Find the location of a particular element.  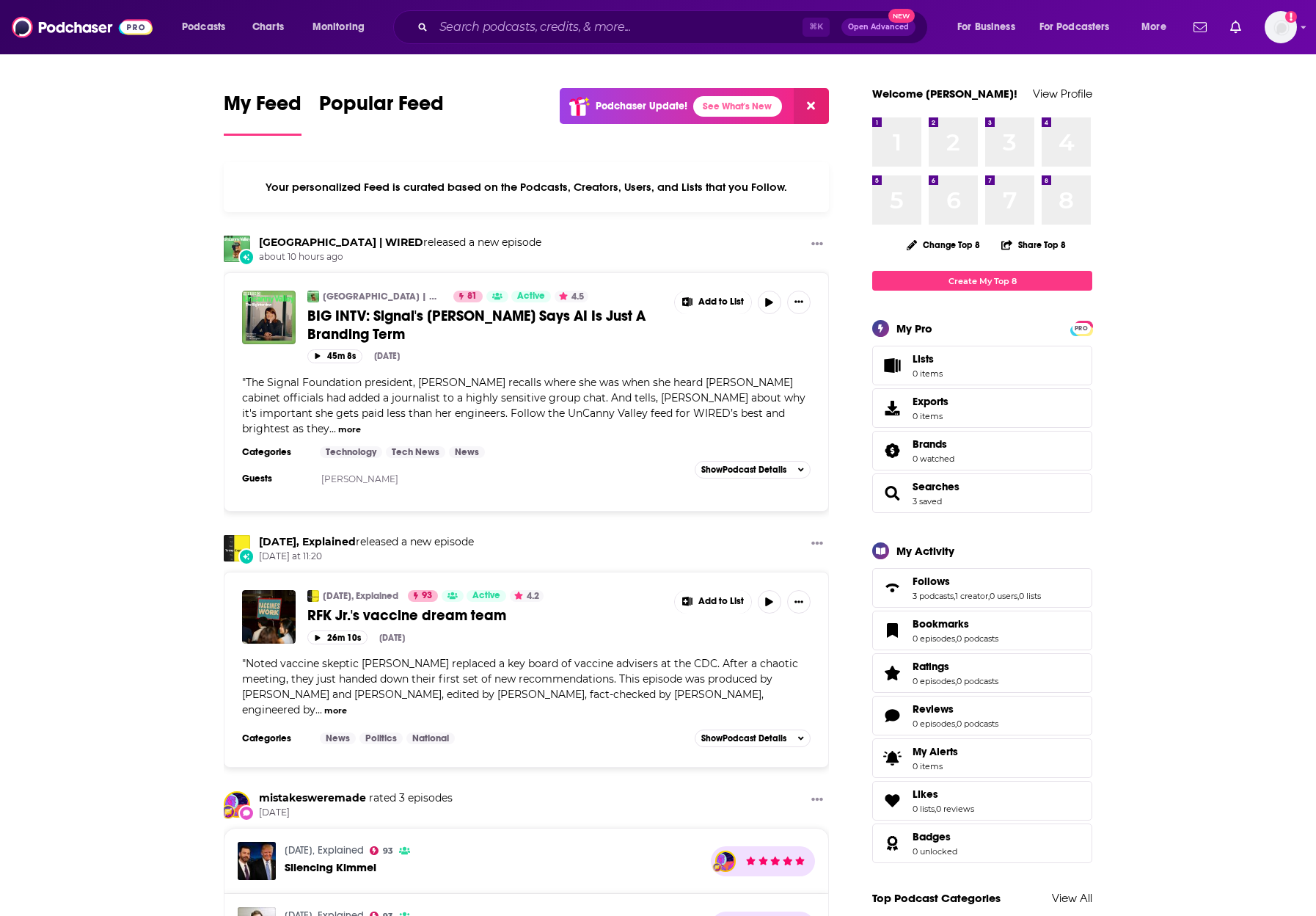

button: Show profile menu is located at coordinates (1281, 27).